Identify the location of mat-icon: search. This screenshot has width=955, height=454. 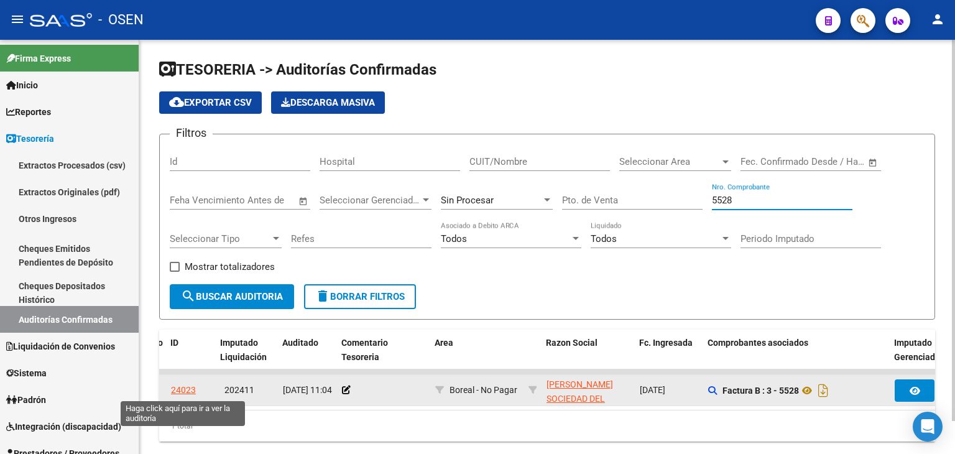
(188, 296).